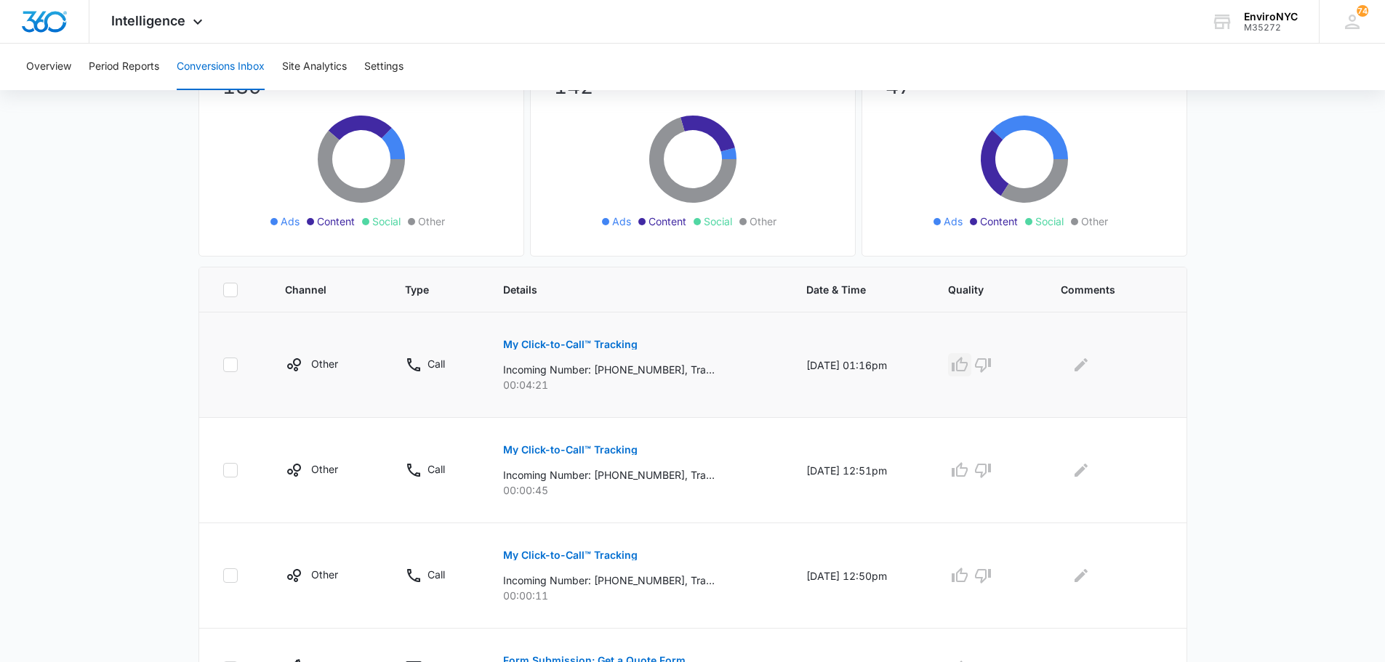 This screenshot has height=662, width=1385. Describe the element at coordinates (317, 289) in the screenshot. I see `span: Channel` at that location.